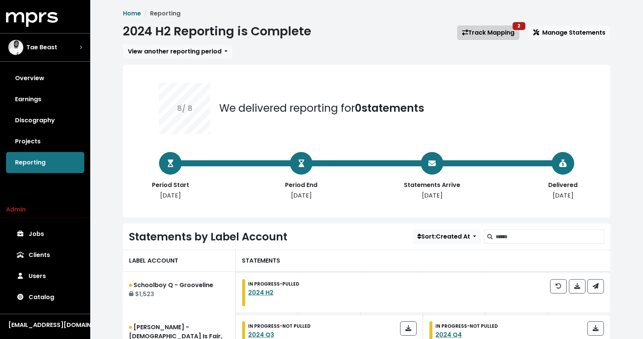 The height and width of the screenshot is (339, 643). What do you see at coordinates (32, 19) in the screenshot?
I see `a: mprs logo` at bounding box center [32, 19].